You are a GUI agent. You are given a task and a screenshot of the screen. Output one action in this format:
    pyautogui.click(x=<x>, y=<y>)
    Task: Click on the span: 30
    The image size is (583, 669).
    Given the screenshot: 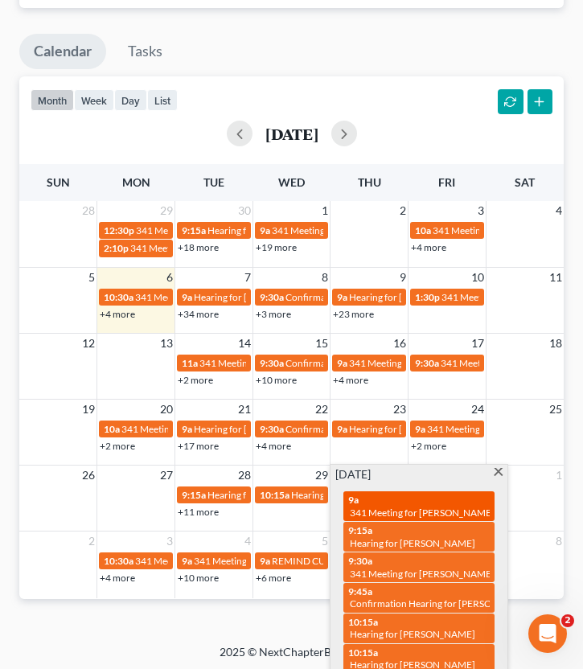 What is the action you would take?
    pyautogui.click(x=244, y=211)
    